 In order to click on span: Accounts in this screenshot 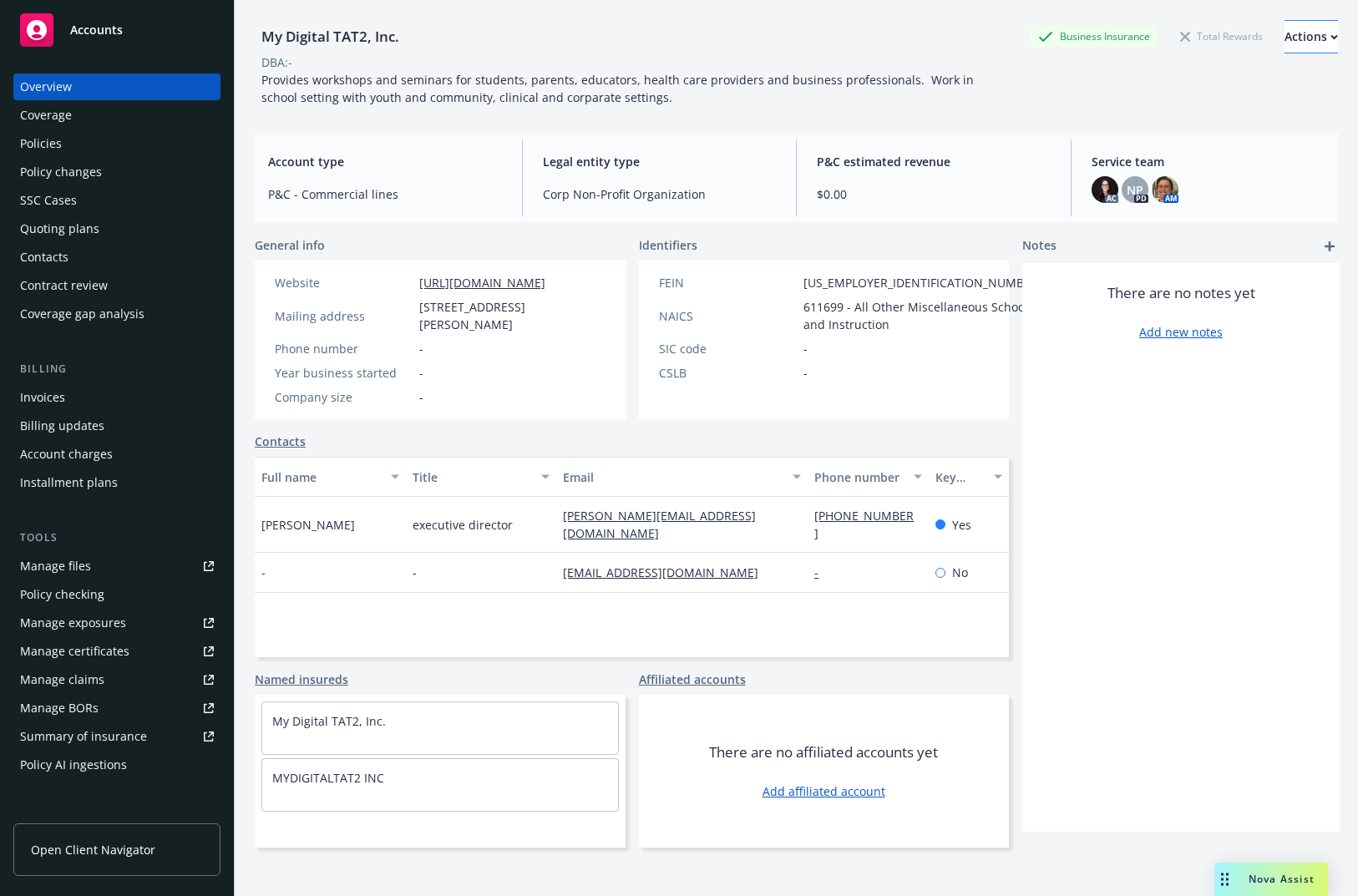, I will do `click(96, 30)`.